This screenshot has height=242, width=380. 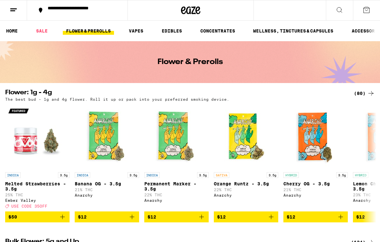 What do you see at coordinates (117, 99) in the screenshot?
I see `p: The best bud - 1g and 4g flower. Roll it up or pack into your preferred smoking device.` at bounding box center [117, 99].